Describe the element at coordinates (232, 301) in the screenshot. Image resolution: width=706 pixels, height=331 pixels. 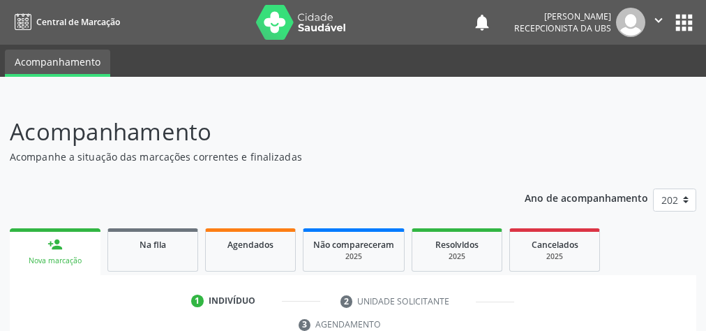
I see `div: Indivíduo` at that location.